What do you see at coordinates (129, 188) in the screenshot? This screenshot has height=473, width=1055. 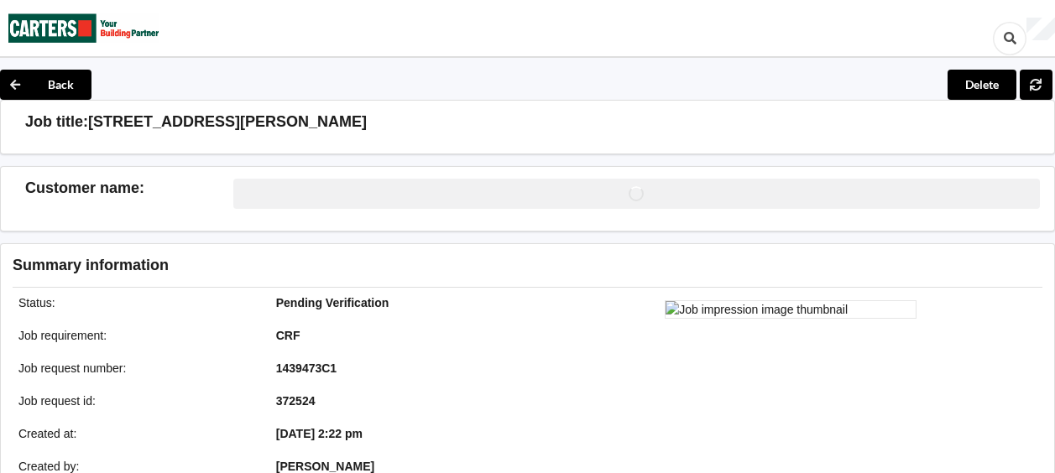 I see `h3: Customer name :` at bounding box center [129, 188].